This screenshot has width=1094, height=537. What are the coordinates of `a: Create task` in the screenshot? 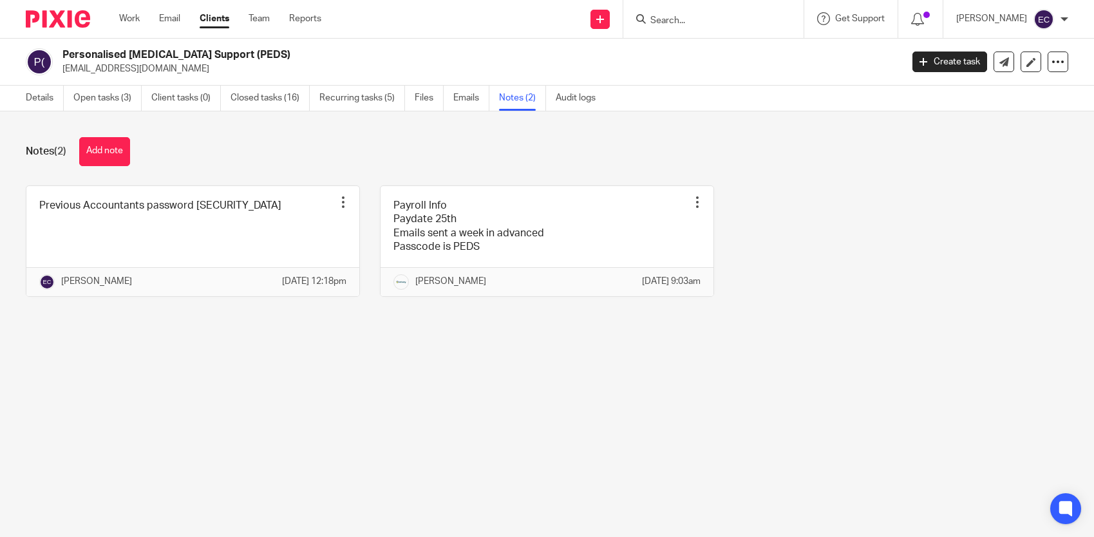 It's located at (950, 62).